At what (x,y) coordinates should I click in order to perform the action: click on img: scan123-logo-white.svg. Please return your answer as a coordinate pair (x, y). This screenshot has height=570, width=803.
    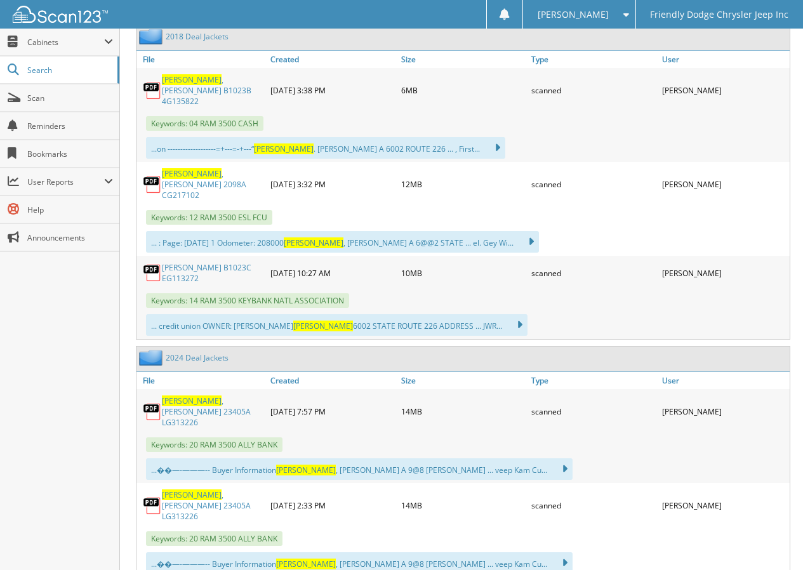
    Looking at the image, I should click on (60, 14).